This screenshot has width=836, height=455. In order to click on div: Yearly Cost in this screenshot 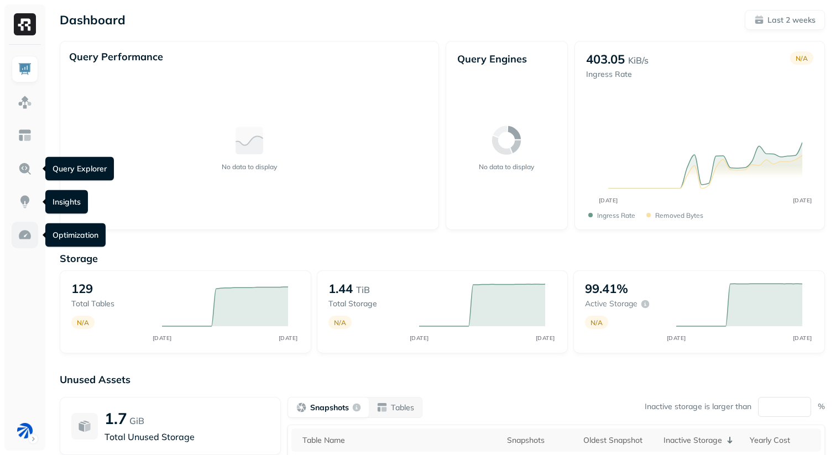, I will do `click(783, 440)`.